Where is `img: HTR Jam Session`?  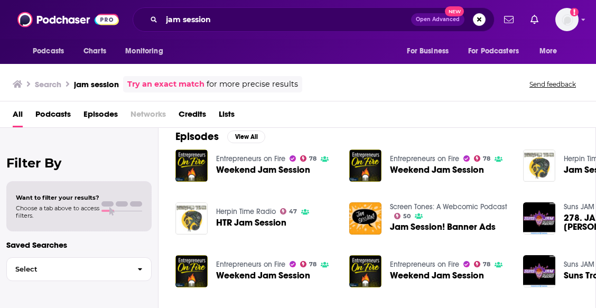 img: HTR Jam Session is located at coordinates (191, 218).